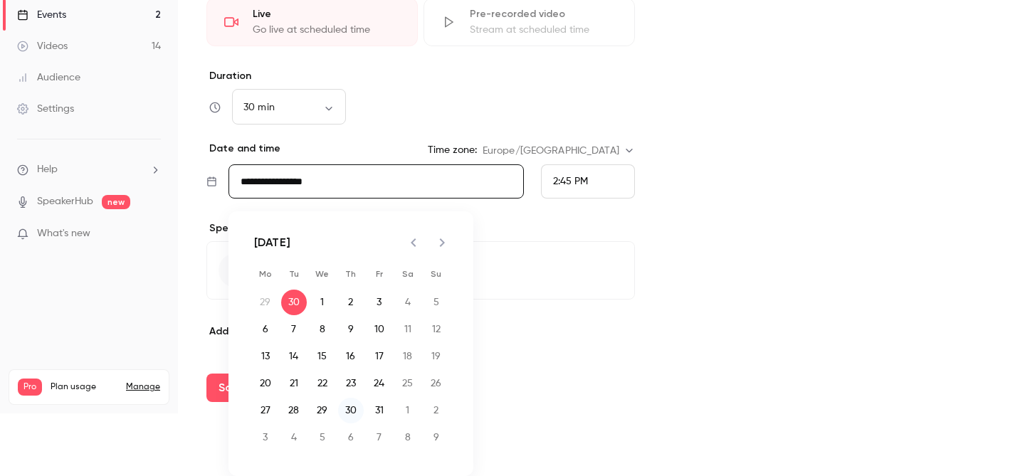 This screenshot has height=476, width=1025. I want to click on button: 13, so click(266, 357).